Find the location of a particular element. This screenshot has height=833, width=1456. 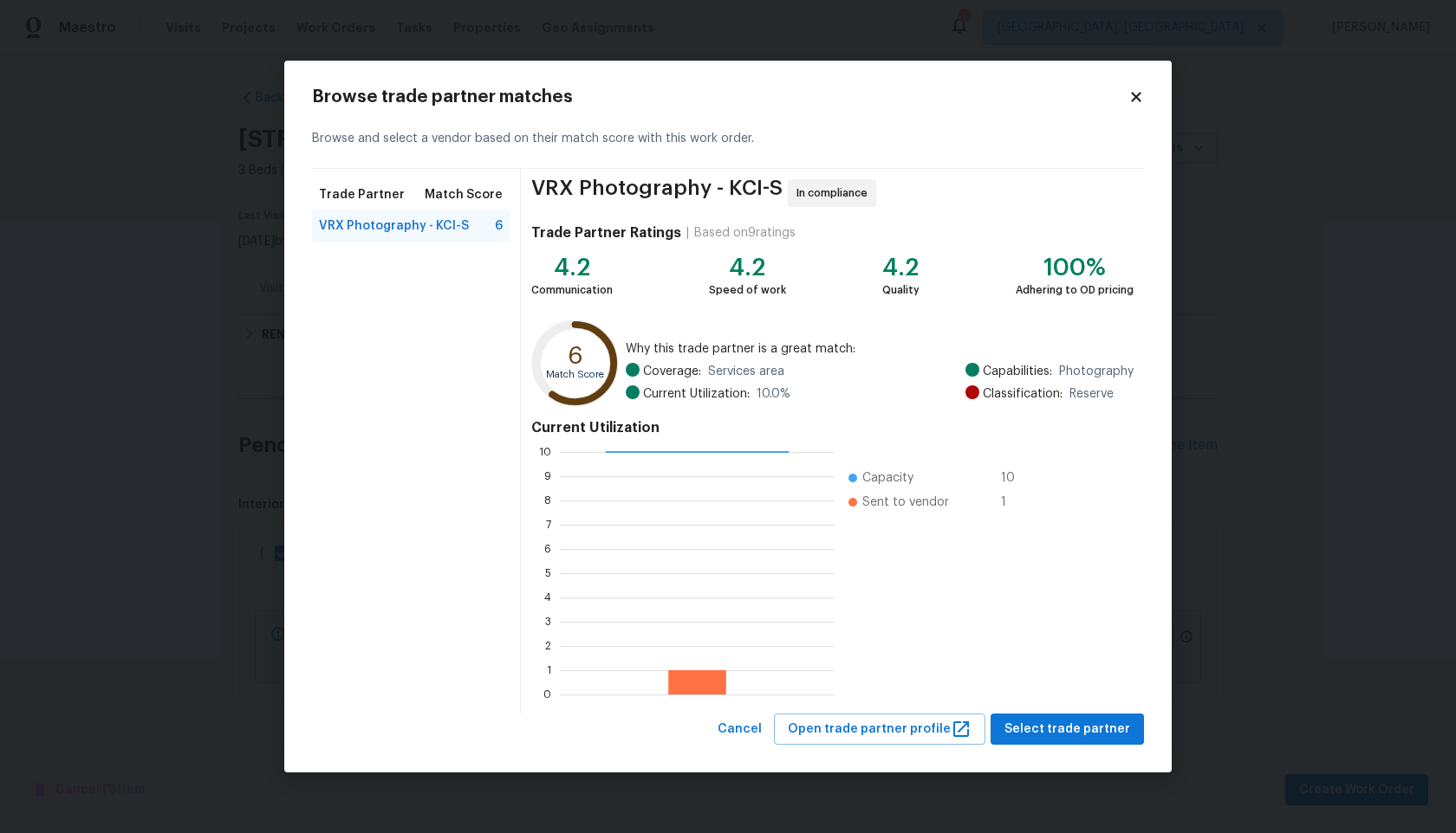

span: Services area is located at coordinates (746, 371).